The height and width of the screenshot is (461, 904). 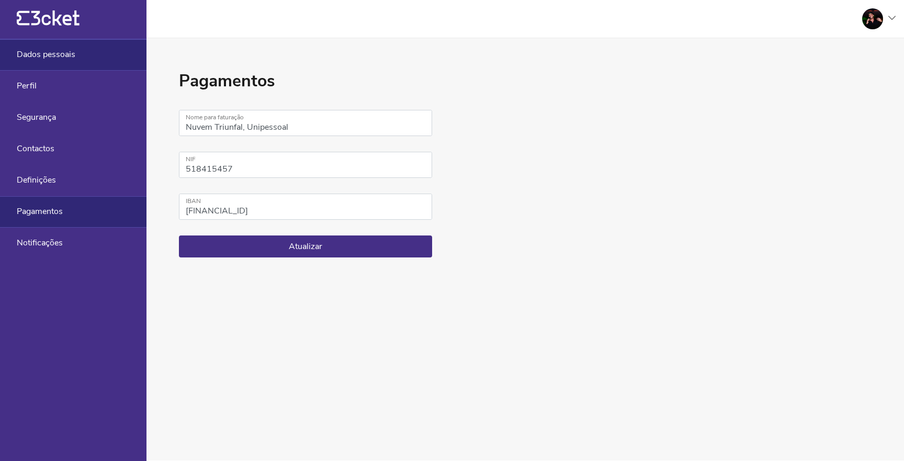 What do you see at coordinates (40, 211) in the screenshot?
I see `span: Pagamentos` at bounding box center [40, 211].